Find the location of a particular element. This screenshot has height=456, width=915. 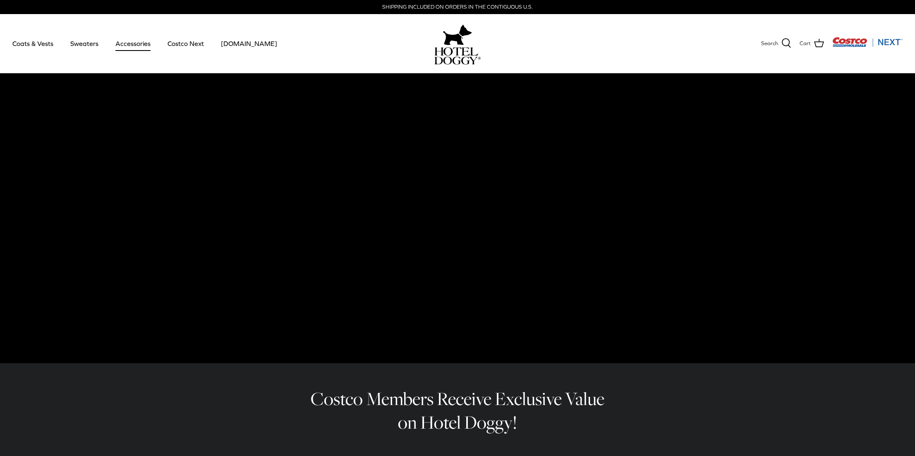

h2: Costco Members Receive Exclusive Value on Hotel Doggy! is located at coordinates (458, 410).